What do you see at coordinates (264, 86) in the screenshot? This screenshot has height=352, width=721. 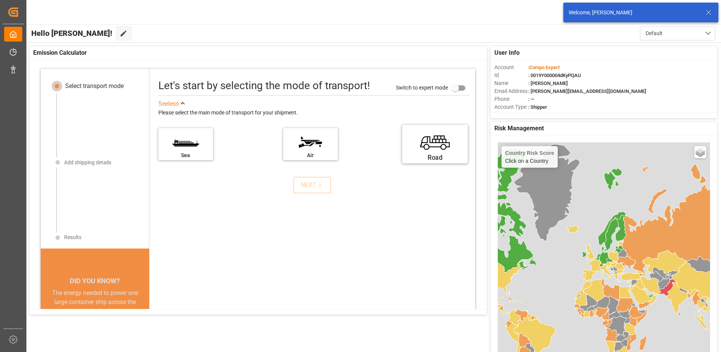 I see `div: Let's start by selecting the mode of transport!` at bounding box center [264, 86].